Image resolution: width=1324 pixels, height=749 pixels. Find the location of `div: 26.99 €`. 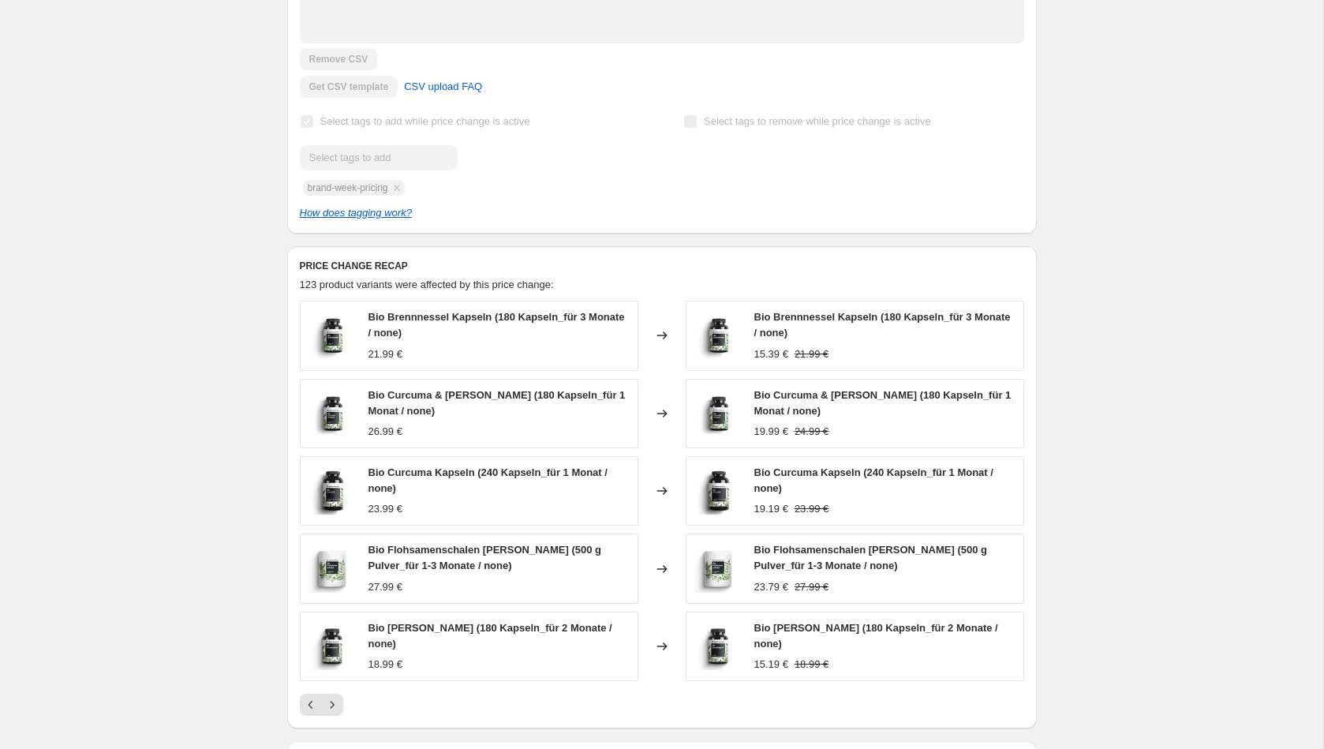

div: 26.99 € is located at coordinates (385, 432).